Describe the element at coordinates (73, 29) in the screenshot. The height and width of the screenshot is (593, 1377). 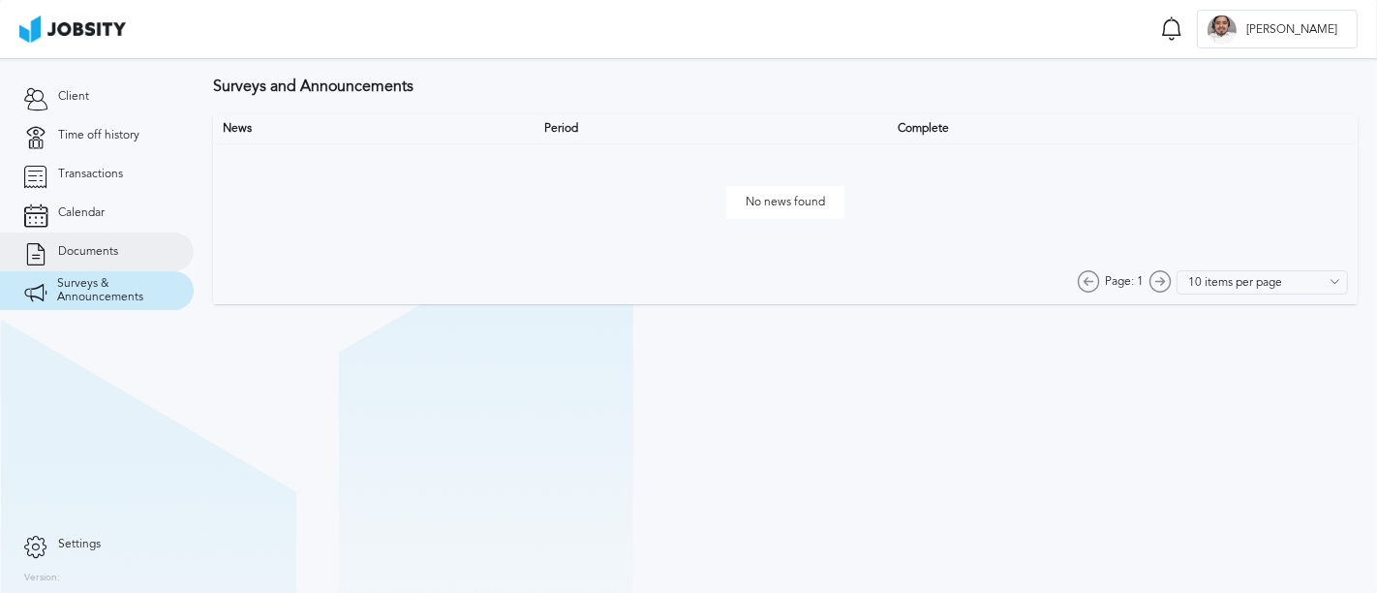
I see `img: ab4bad089aa723f57921c736e9817d99.png` at that location.